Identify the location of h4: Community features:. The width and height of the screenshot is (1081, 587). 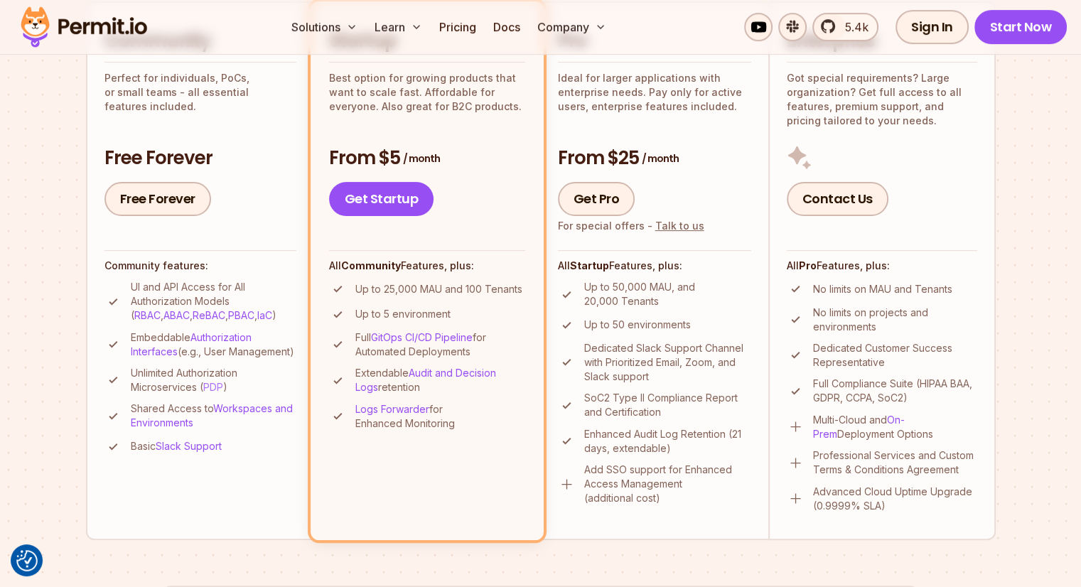
(200, 266).